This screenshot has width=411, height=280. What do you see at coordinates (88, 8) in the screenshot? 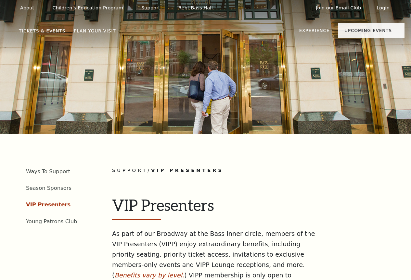
I see `p: Children's Education Program` at bounding box center [88, 8].